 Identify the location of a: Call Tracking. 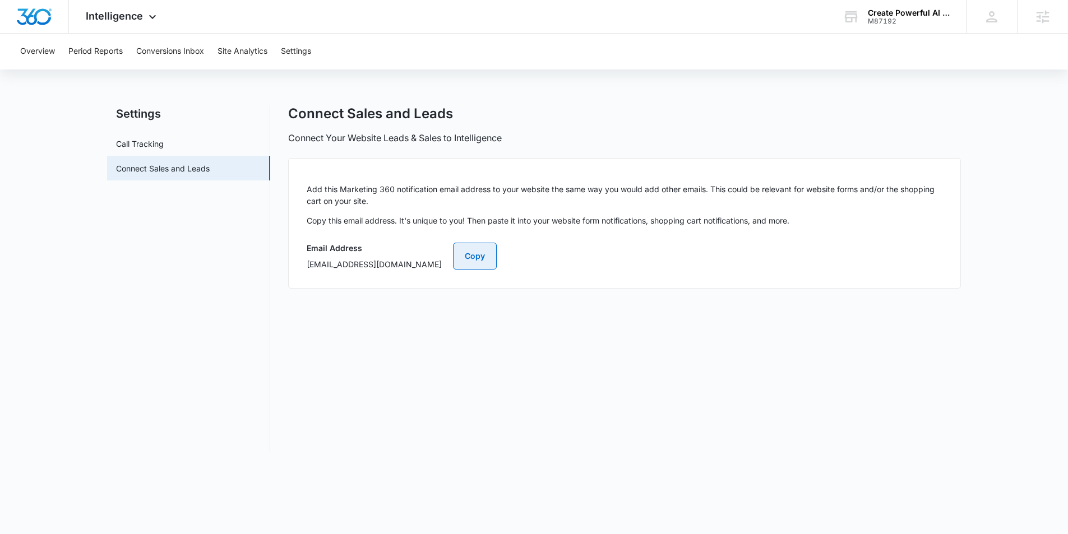
(140, 143).